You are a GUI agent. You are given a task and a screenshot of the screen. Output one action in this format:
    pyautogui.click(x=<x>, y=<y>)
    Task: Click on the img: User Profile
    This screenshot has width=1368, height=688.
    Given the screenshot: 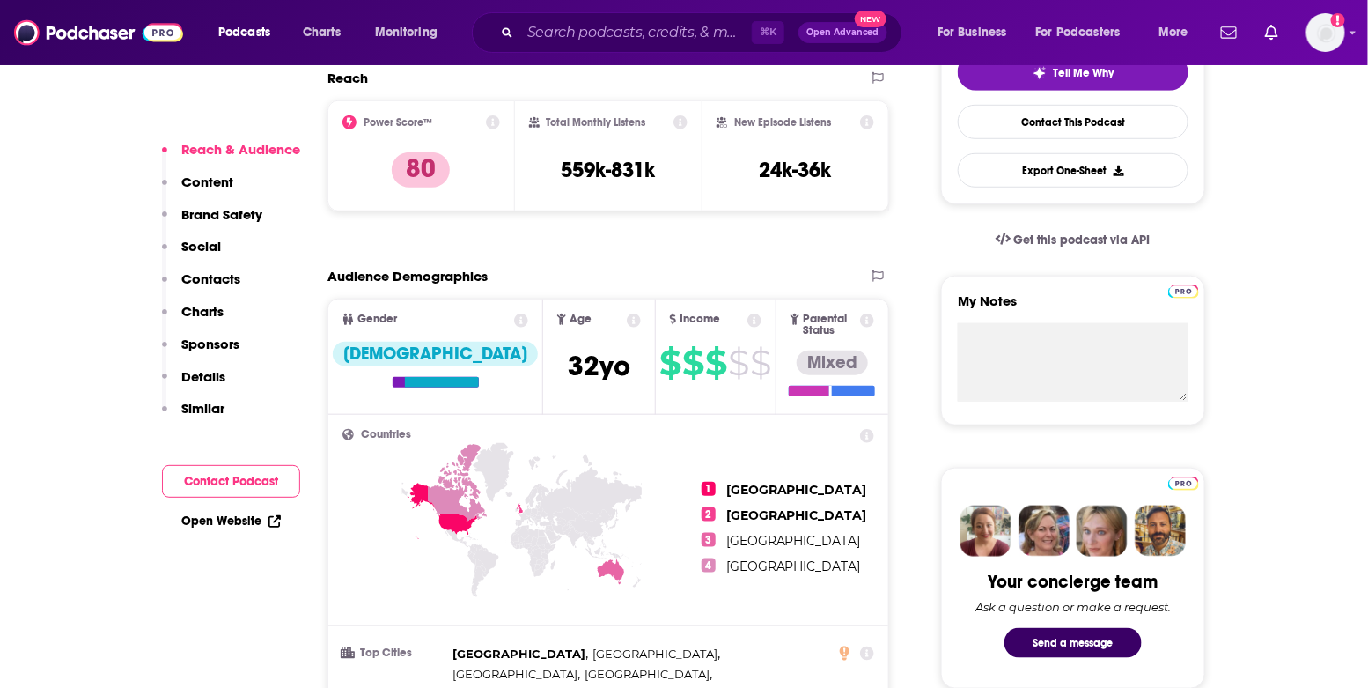 What is the action you would take?
    pyautogui.click(x=1326, y=33)
    